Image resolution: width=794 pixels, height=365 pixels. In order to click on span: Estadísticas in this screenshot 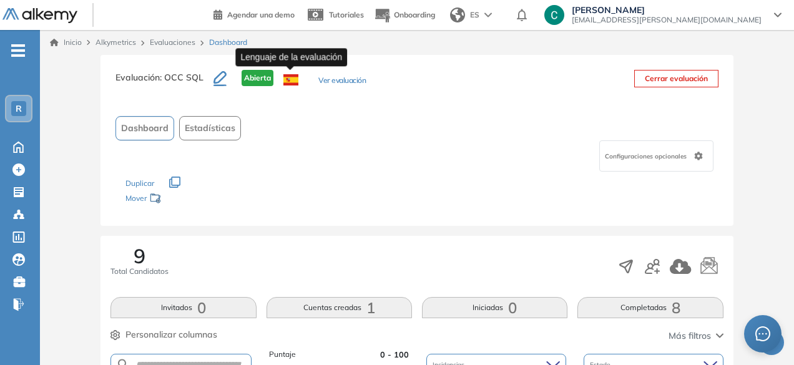, I will do `click(210, 128)`.